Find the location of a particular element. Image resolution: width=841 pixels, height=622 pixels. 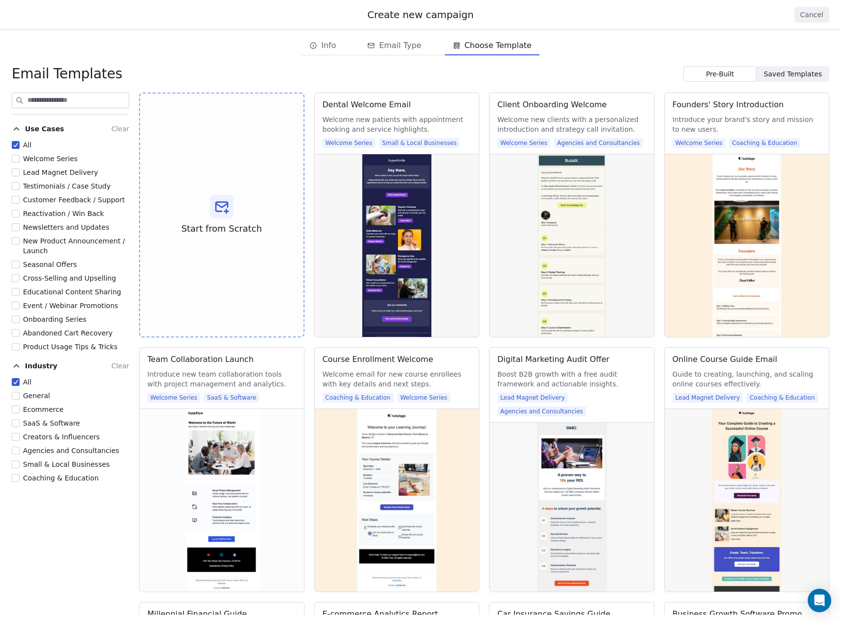

span: Industry is located at coordinates (41, 366).